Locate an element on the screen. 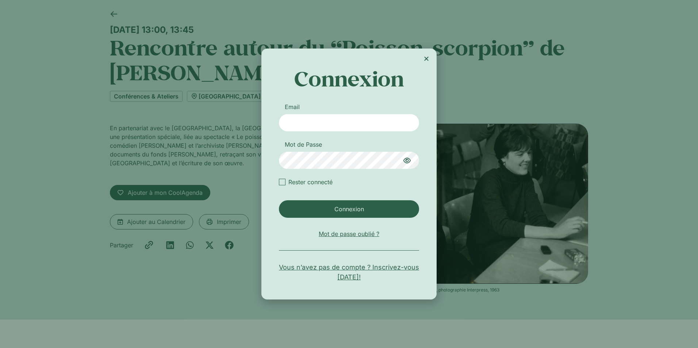  label: Mot de Passe is located at coordinates (303, 146).